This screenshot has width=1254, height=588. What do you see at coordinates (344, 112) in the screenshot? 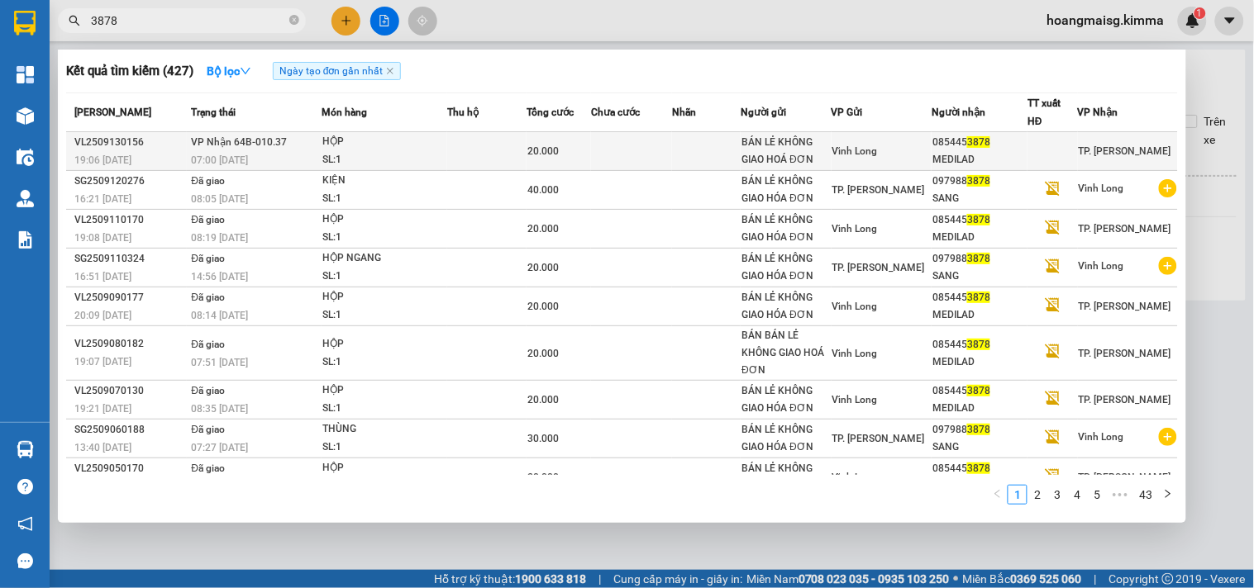
I see `span: Món hàng` at bounding box center [344, 112].